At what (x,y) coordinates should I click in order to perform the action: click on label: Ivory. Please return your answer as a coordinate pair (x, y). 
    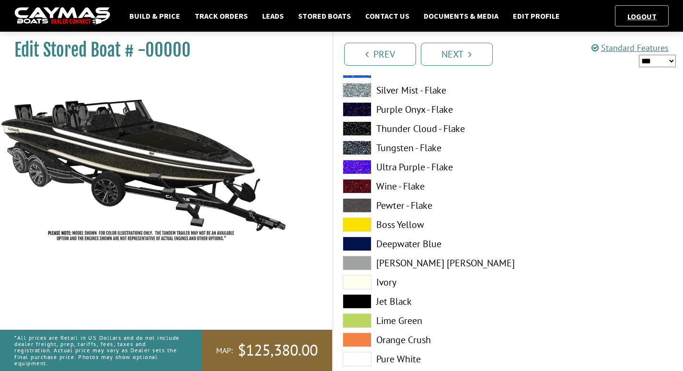
    Looking at the image, I should click on (420, 282).